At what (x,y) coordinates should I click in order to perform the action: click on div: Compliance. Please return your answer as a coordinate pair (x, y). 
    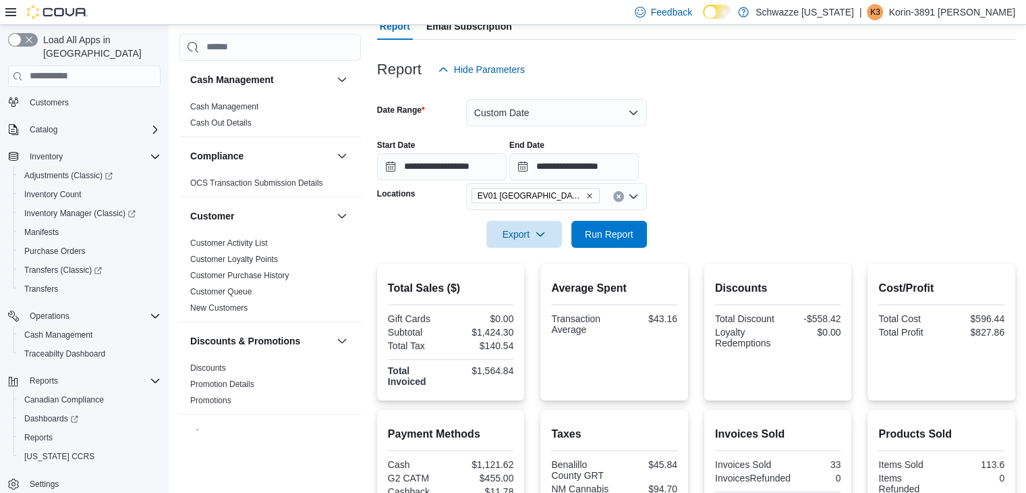
    Looking at the image, I should click on (270, 186).